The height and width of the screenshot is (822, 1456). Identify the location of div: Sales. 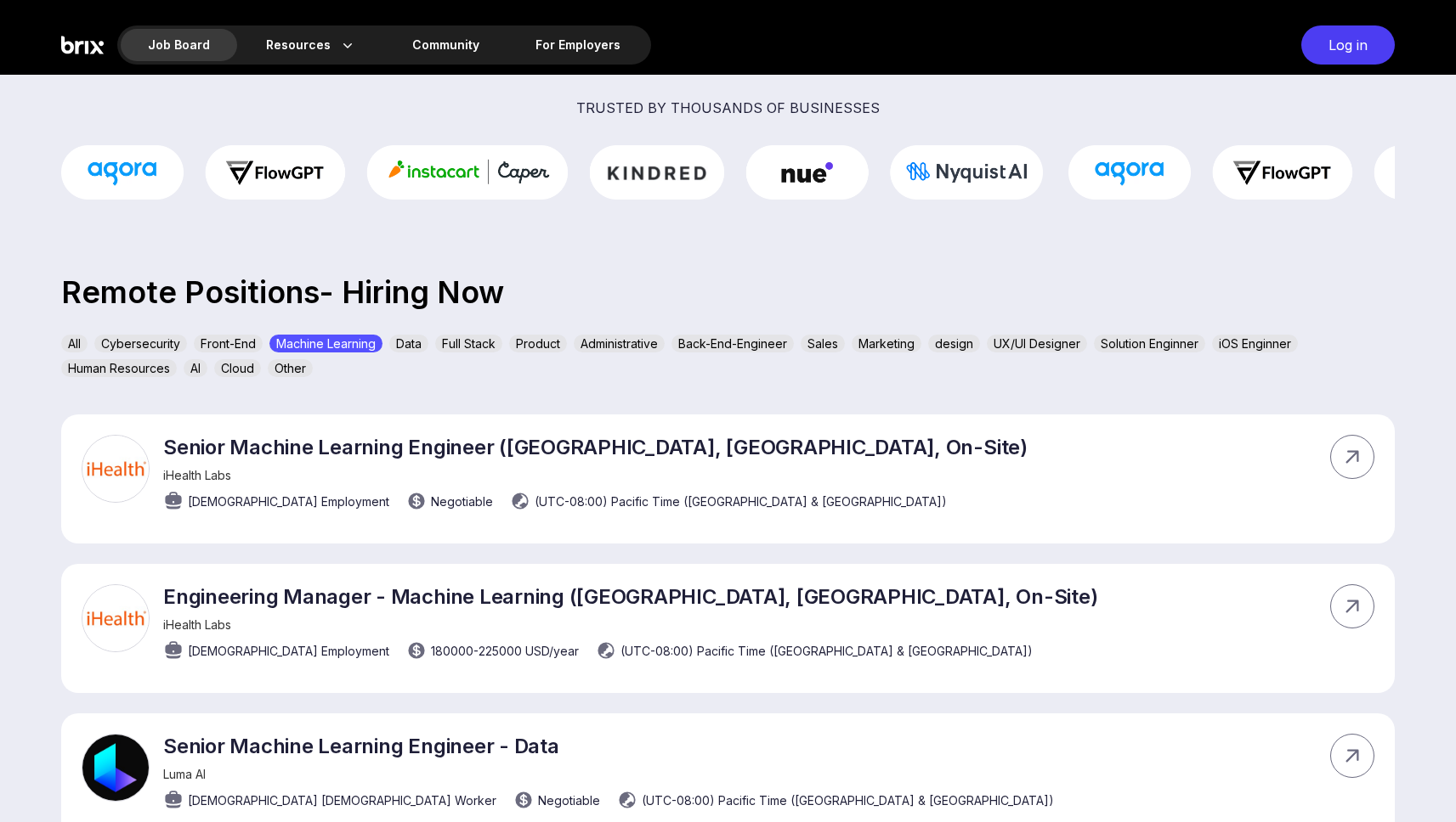
(822, 343).